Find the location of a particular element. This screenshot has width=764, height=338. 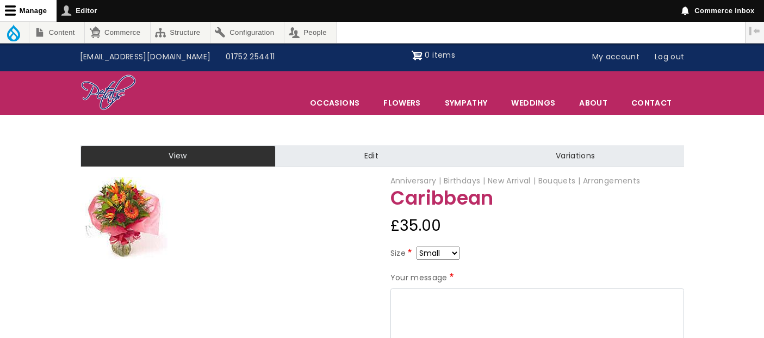

a: Commerce is located at coordinates (117, 32).